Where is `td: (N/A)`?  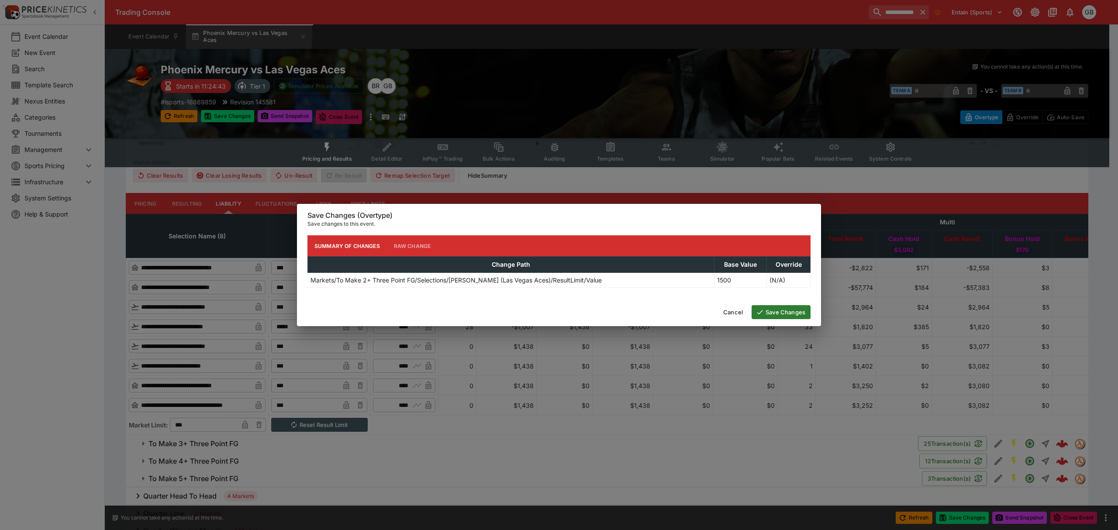 td: (N/A) is located at coordinates (788, 280).